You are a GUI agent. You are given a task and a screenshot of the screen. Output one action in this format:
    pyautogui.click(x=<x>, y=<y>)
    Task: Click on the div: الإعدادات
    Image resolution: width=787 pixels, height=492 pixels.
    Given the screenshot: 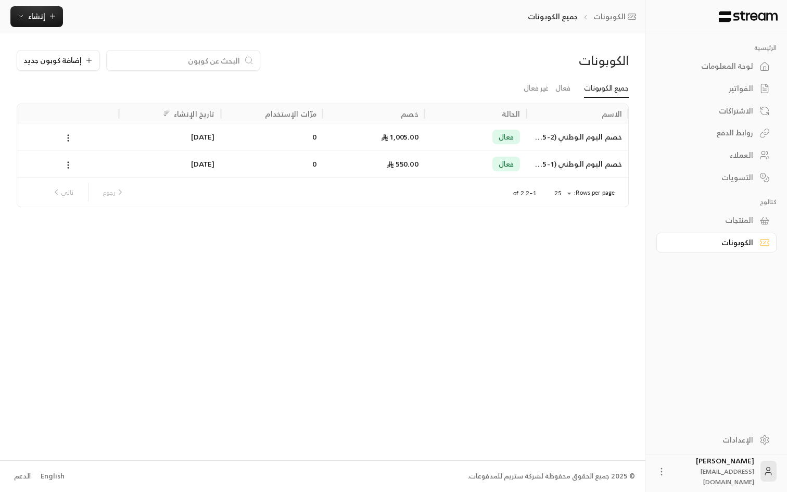 What is the action you would take?
    pyautogui.click(x=711, y=440)
    